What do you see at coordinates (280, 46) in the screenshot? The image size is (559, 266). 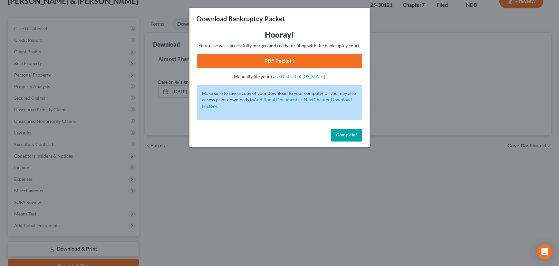 I see `p: Your case was successfully merged and ready for filing with the bankruptcy court.` at bounding box center [280, 46].